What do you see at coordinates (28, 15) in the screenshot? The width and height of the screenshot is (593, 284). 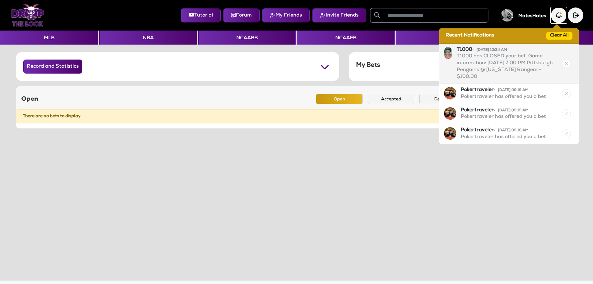 I see `img: Logo` at bounding box center [28, 15].